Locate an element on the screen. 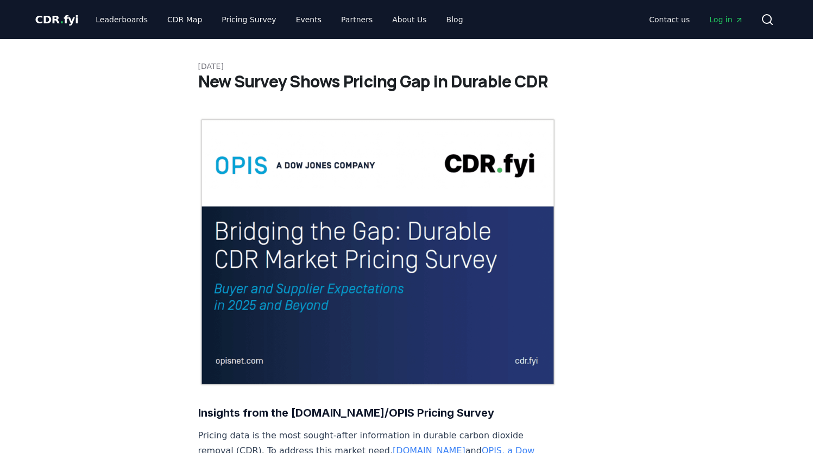 The width and height of the screenshot is (813, 453). a: About Us is located at coordinates (409, 20).